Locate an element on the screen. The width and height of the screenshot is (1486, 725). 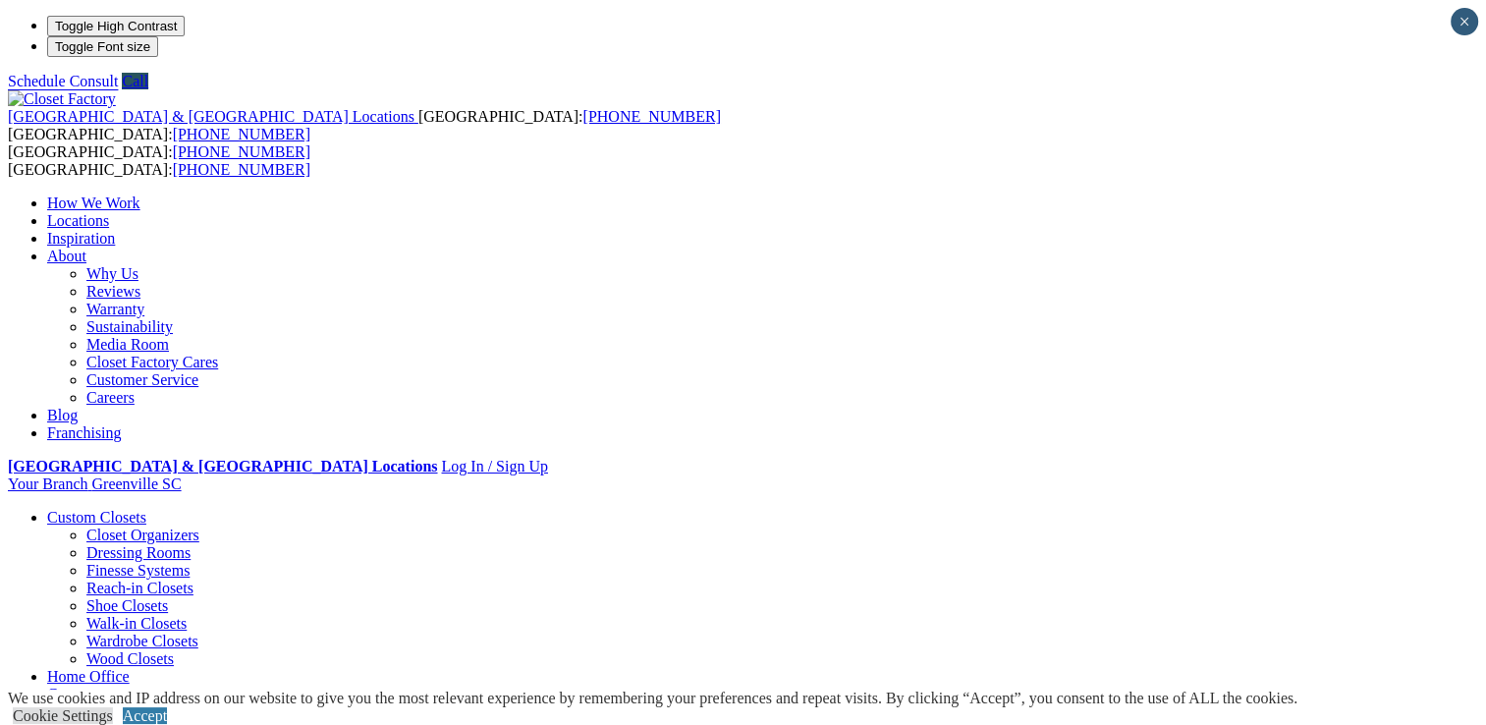
a: Home Office is located at coordinates (88, 676).